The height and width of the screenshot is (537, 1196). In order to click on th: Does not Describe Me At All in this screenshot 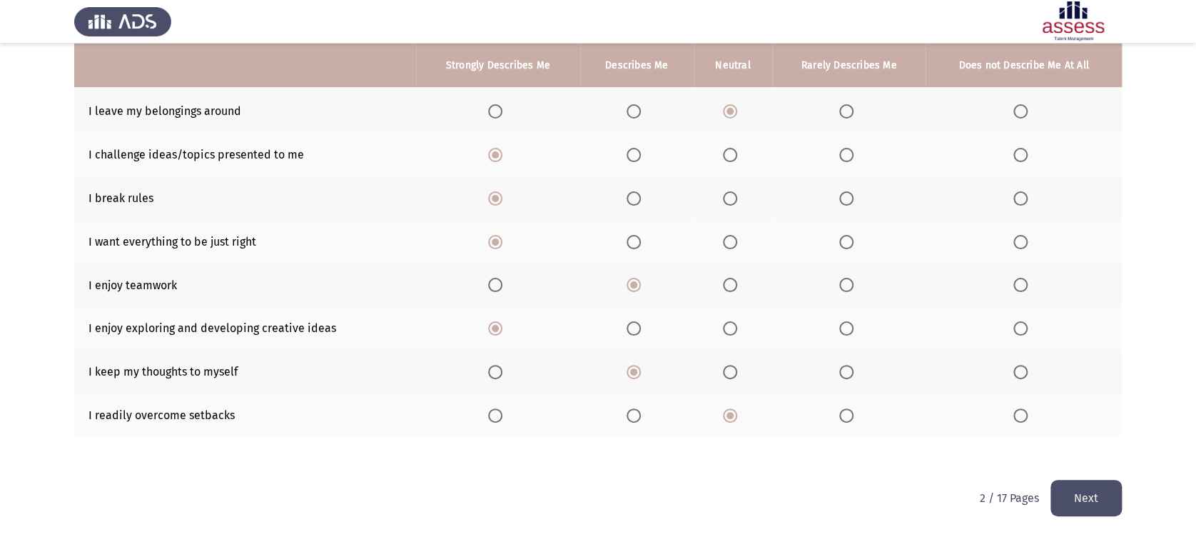, I will do `click(1023, 65)`.